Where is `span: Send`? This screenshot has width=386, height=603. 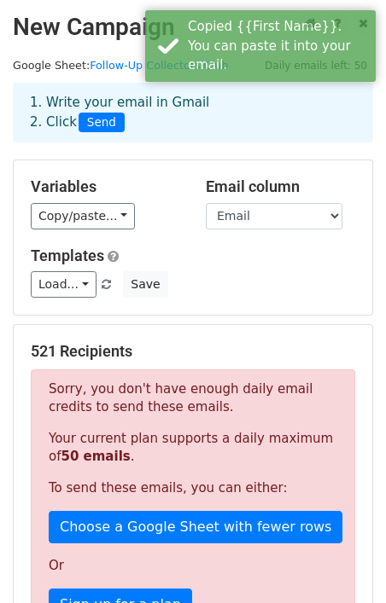 span: Send is located at coordinates (102, 123).